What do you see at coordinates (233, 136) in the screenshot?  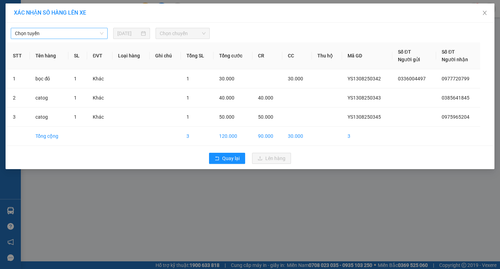 I see `td: 120.000` at bounding box center [233, 136].